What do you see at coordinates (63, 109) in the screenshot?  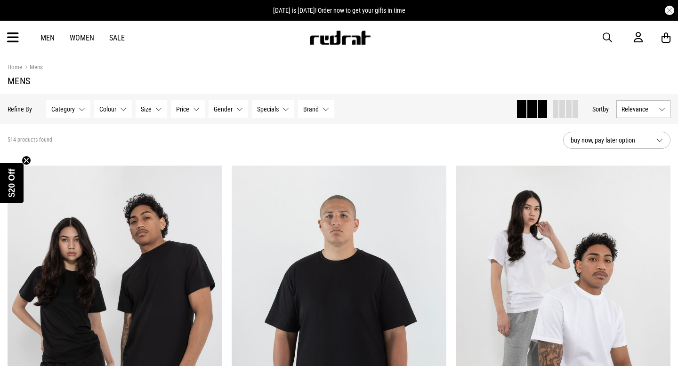 I see `span: Category` at bounding box center [63, 109].